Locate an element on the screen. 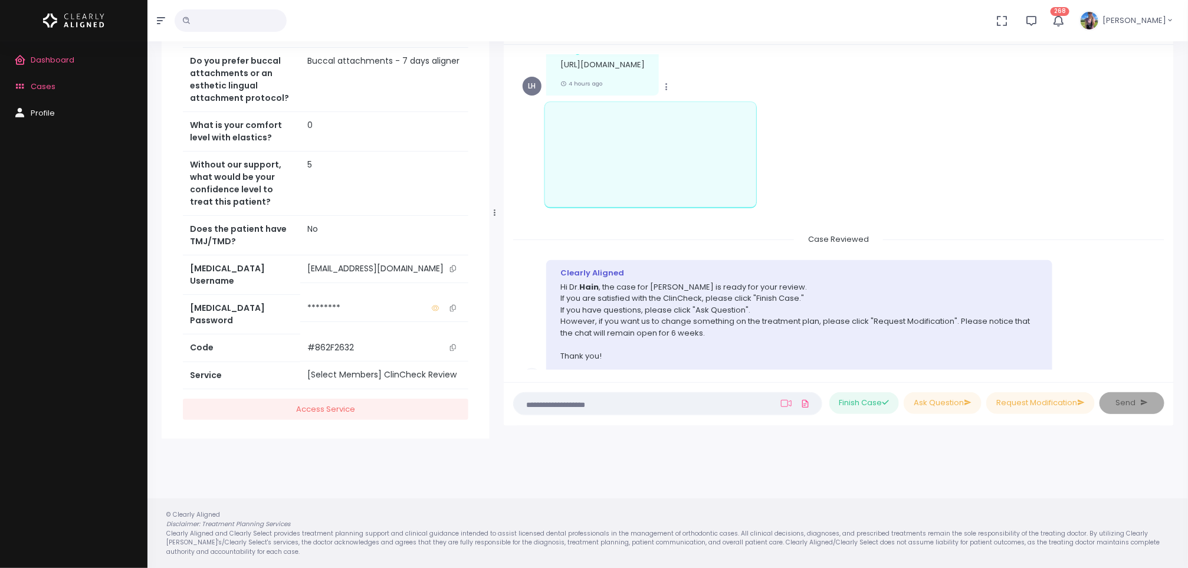 This screenshot has width=1188, height=568. div: scrollable content is located at coordinates (839, 212).